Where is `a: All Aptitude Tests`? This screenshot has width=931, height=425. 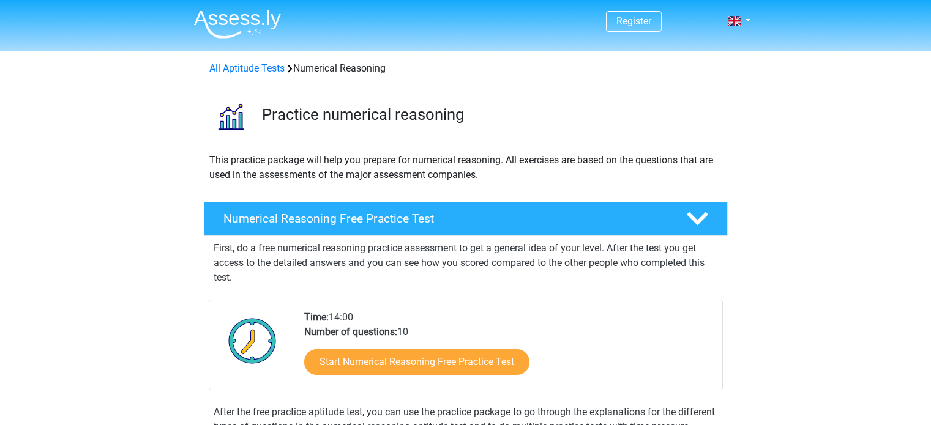
a: All Aptitude Tests is located at coordinates (247, 68).